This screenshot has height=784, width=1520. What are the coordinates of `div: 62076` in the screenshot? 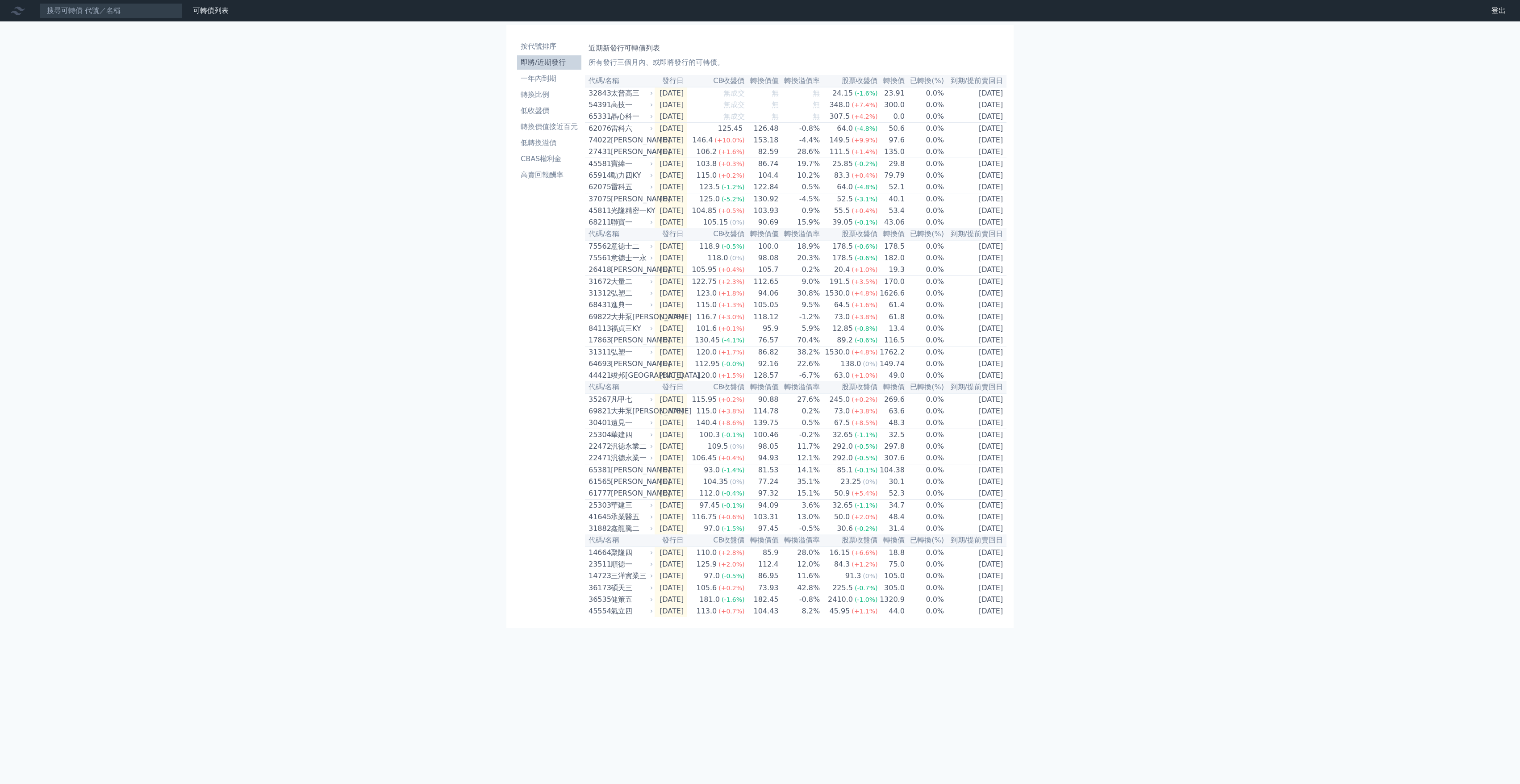 It's located at (599, 128).